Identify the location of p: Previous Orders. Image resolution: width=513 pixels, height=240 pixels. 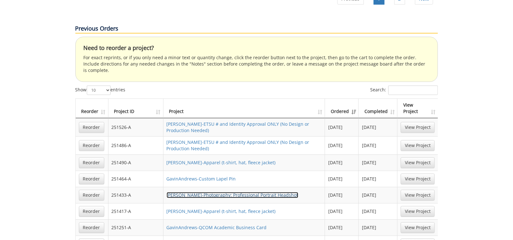
(257, 29).